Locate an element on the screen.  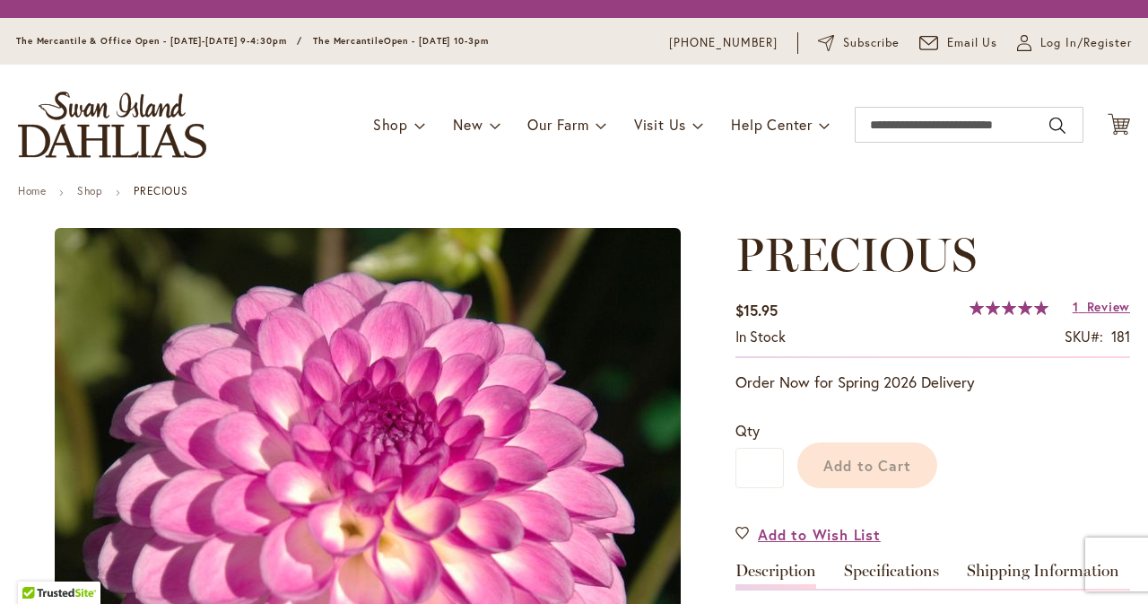
span: Qty is located at coordinates (747, 430).